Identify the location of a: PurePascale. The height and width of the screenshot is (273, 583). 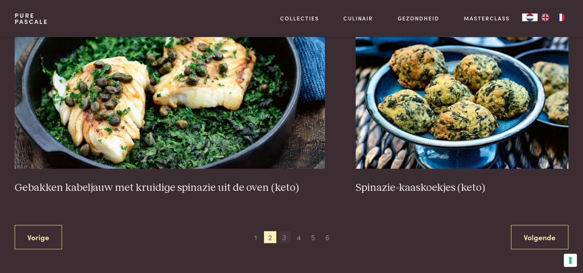
(31, 18).